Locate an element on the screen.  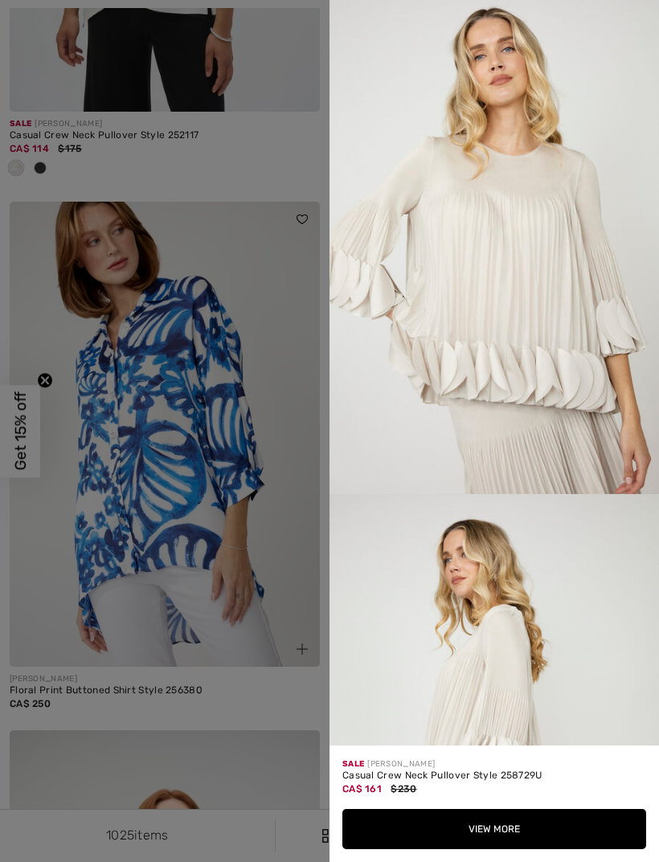
span: Help is located at coordinates (53, 18).